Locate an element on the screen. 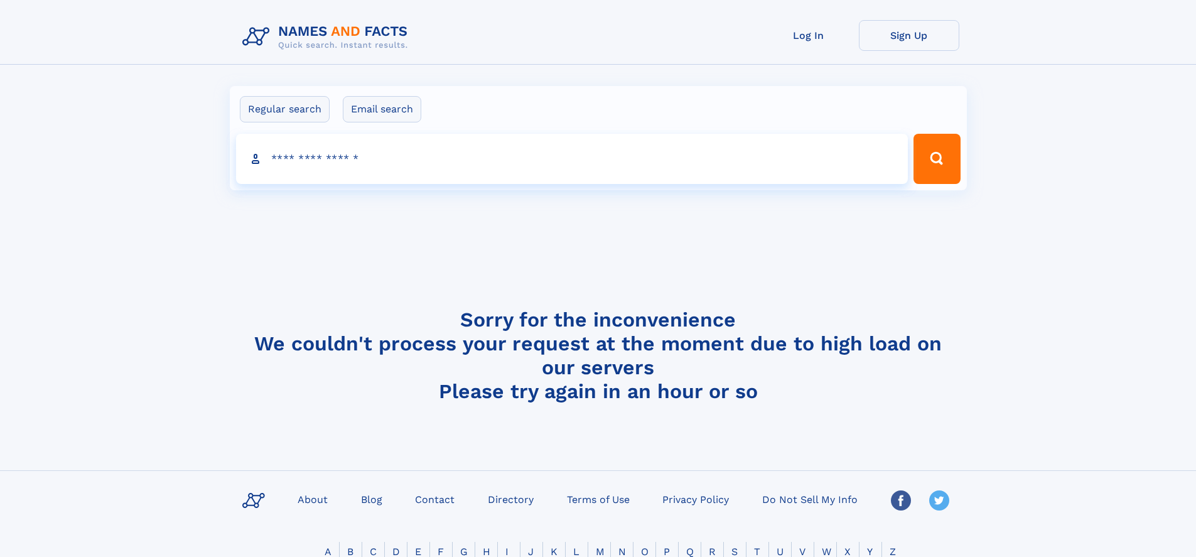 The image size is (1196, 557). a: Do Not Sell My Info is located at coordinates (810, 498).